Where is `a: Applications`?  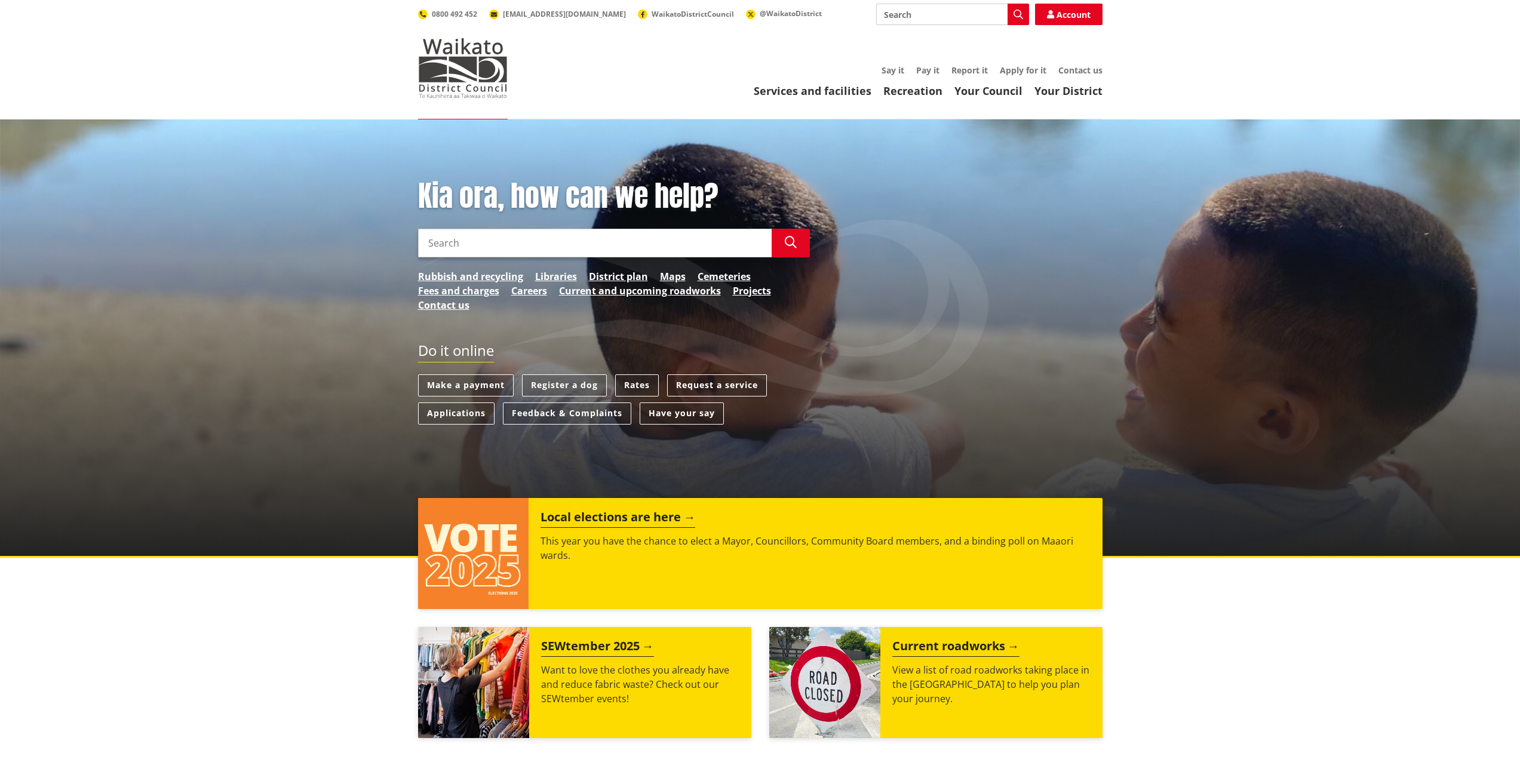
a: Applications is located at coordinates (456, 413).